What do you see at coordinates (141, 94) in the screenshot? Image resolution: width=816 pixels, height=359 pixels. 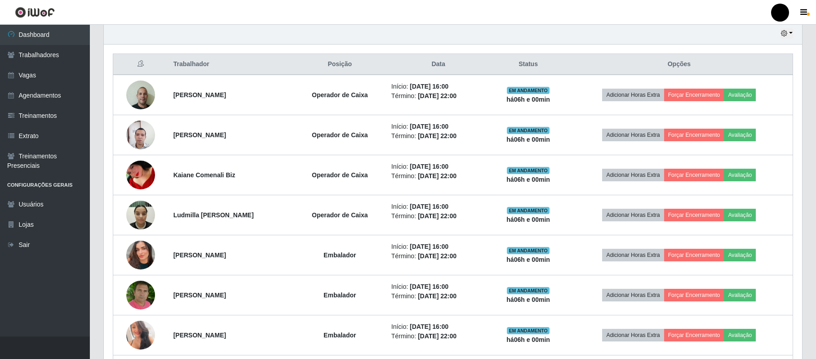 I see `img: 1720400321152.jpeg` at bounding box center [141, 94].